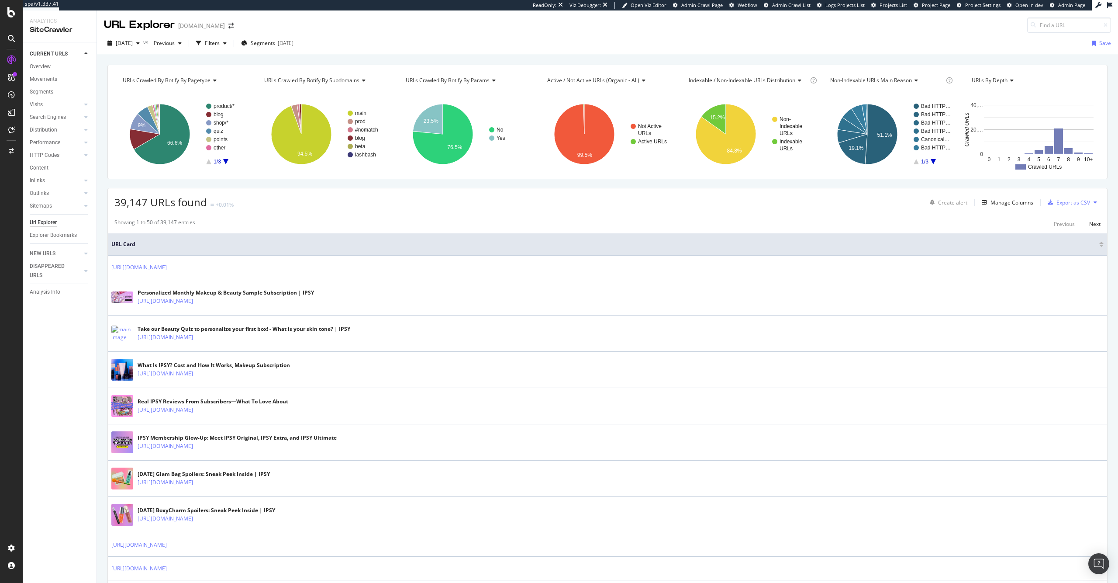 The image size is (1118, 583). What do you see at coordinates (791, 5) in the screenshot?
I see `span: Admin Crawl List` at bounding box center [791, 5].